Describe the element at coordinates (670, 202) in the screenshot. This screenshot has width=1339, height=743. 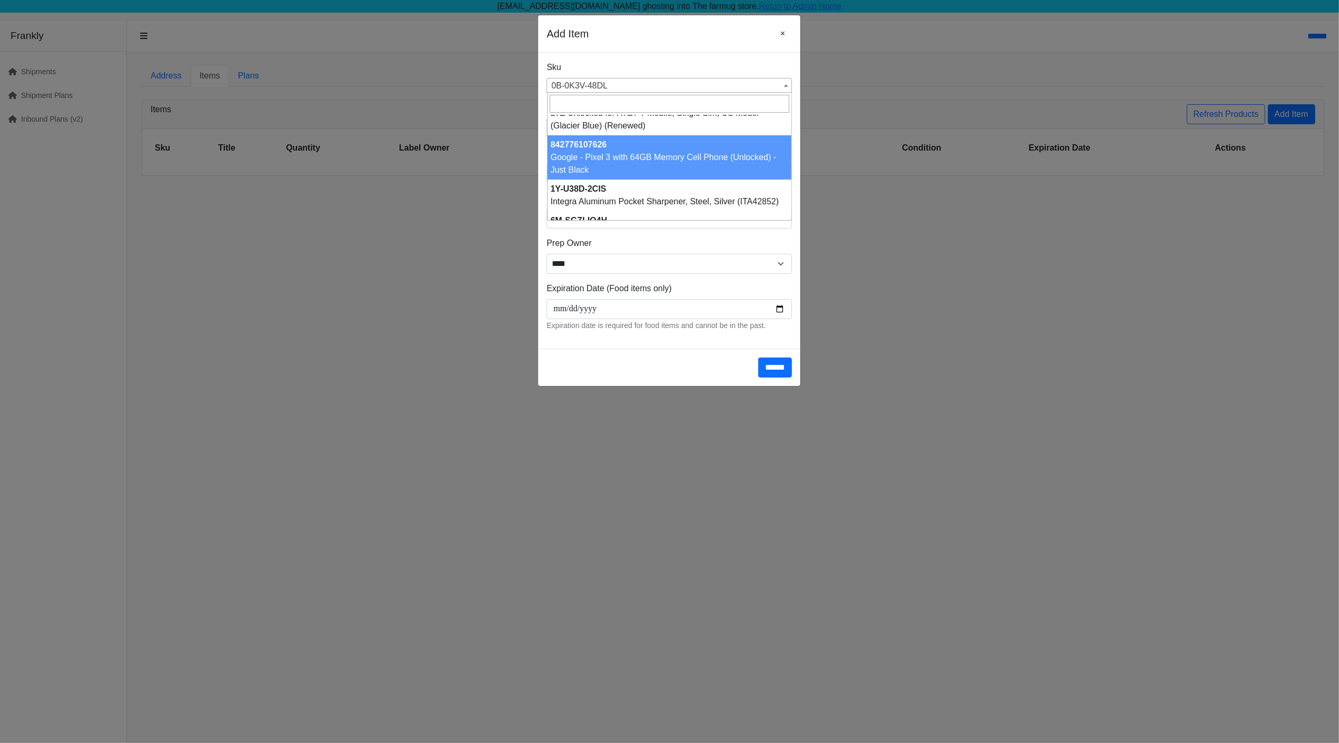
I see `div: Integra Aluminum Pocket Sharpener, Steel, Silver (ITA42852)` at that location.